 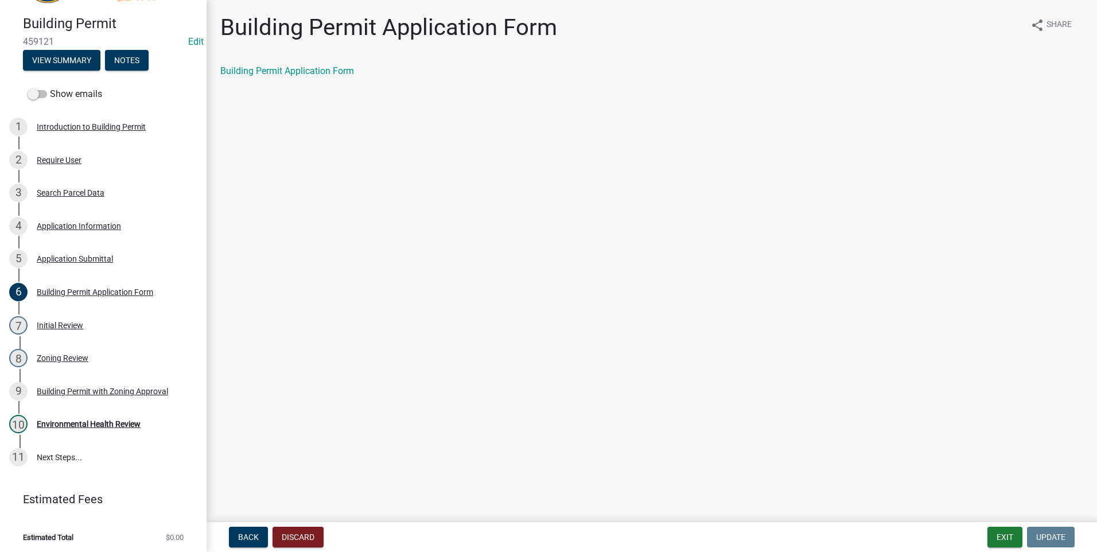 What do you see at coordinates (1004, 537) in the screenshot?
I see `button: Exit` at bounding box center [1004, 537].